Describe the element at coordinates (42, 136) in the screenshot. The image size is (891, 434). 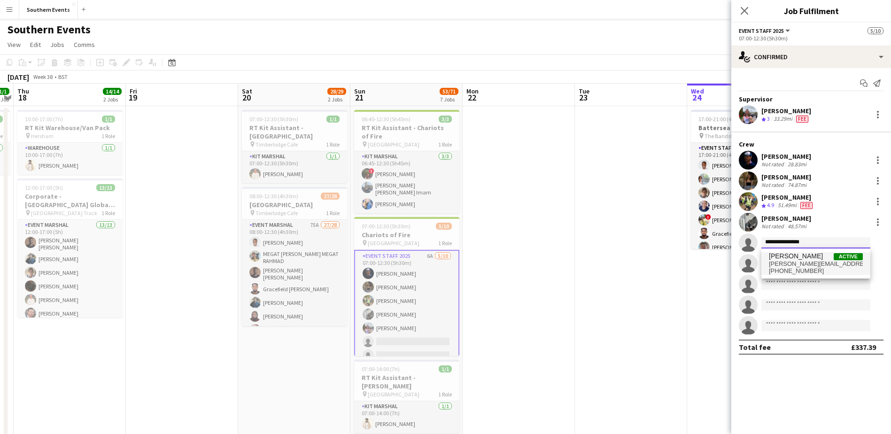
I see `span: Hersham` at that location.